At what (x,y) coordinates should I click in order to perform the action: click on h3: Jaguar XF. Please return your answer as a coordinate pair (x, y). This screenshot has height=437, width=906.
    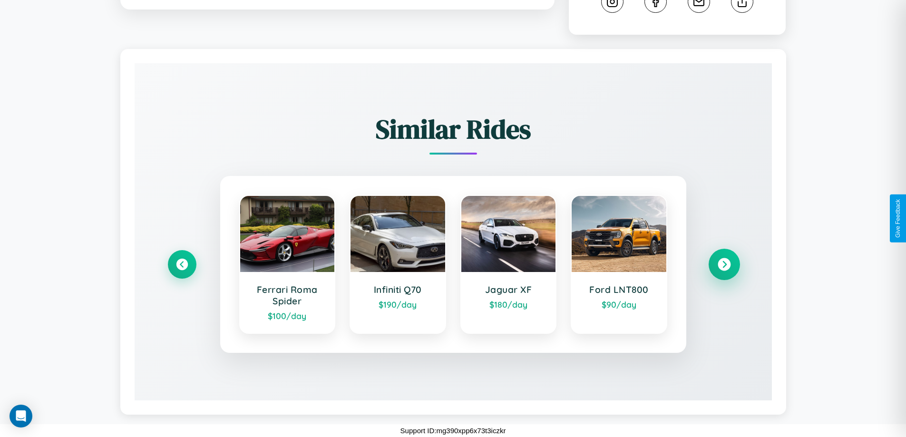
    Looking at the image, I should click on (509, 290).